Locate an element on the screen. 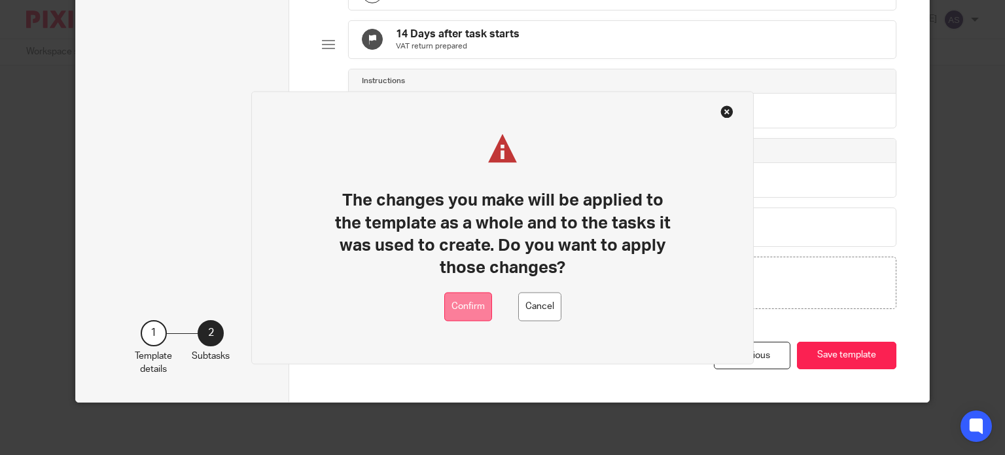 The width and height of the screenshot is (1005, 455). p: Template details is located at coordinates (153, 363).